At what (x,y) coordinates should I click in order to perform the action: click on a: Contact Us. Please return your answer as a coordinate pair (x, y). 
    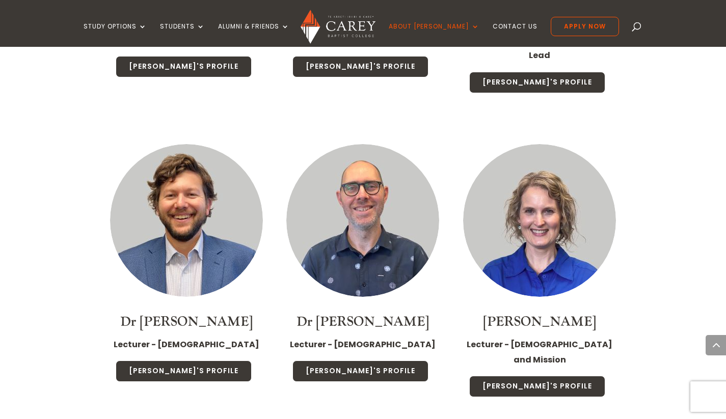
    Looking at the image, I should click on (515, 35).